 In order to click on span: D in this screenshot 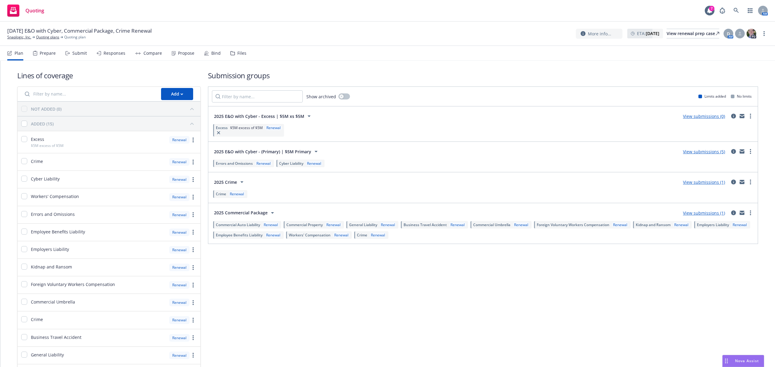, I will do `click(728, 34)`.